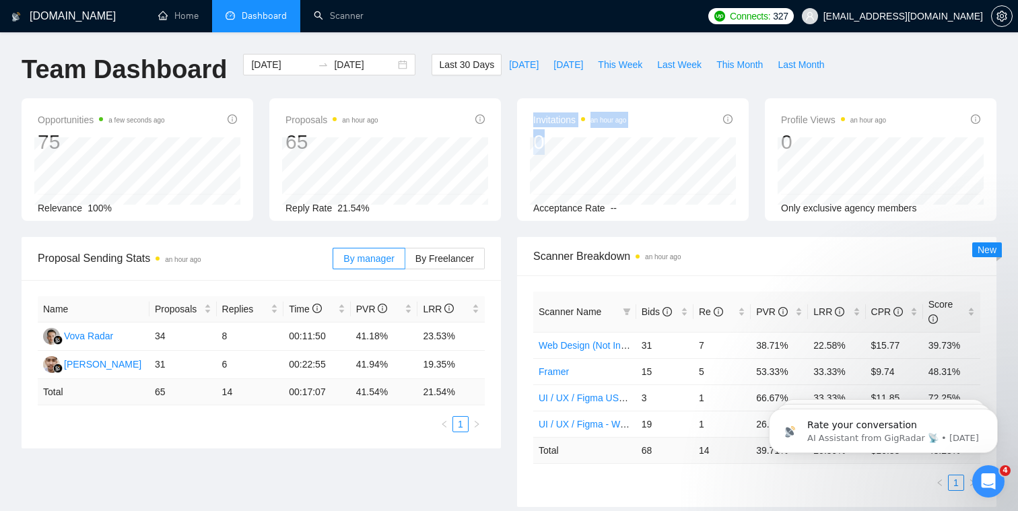 Image resolution: width=1018 pixels, height=511 pixels. What do you see at coordinates (245, 309) in the screenshot?
I see `span: Replies` at bounding box center [245, 309].